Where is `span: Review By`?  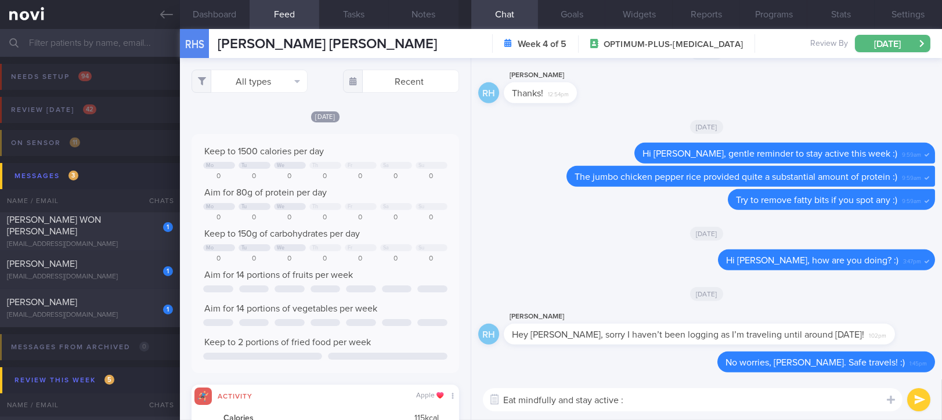 span: Review By is located at coordinates (829, 44).